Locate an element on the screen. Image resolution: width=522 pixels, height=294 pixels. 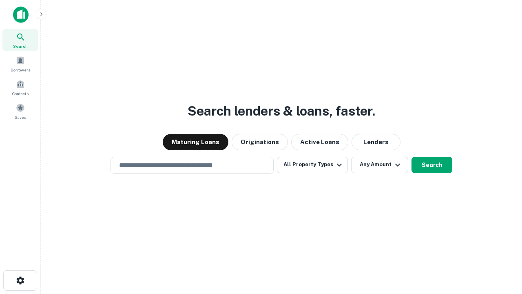
button: All Property Types is located at coordinates (312, 165).